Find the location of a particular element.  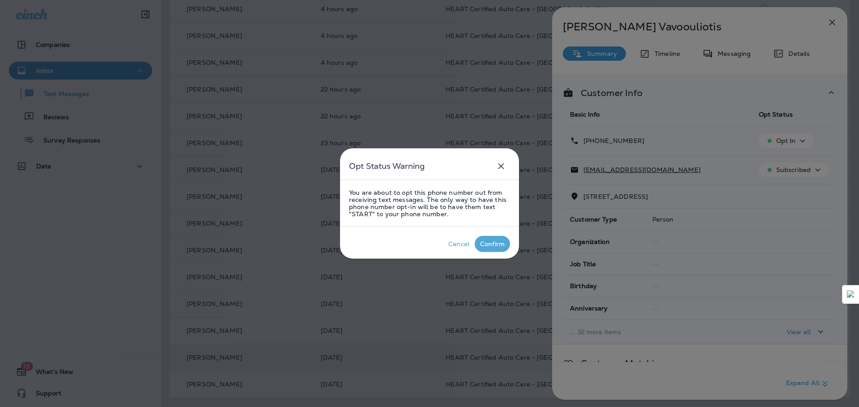

h5: Opt Status Warning is located at coordinates (386, 166).